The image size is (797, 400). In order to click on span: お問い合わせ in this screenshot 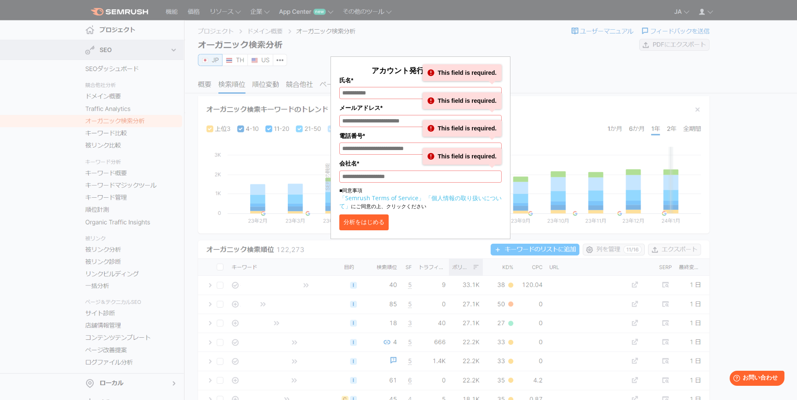, I will do `click(38, 10)`.